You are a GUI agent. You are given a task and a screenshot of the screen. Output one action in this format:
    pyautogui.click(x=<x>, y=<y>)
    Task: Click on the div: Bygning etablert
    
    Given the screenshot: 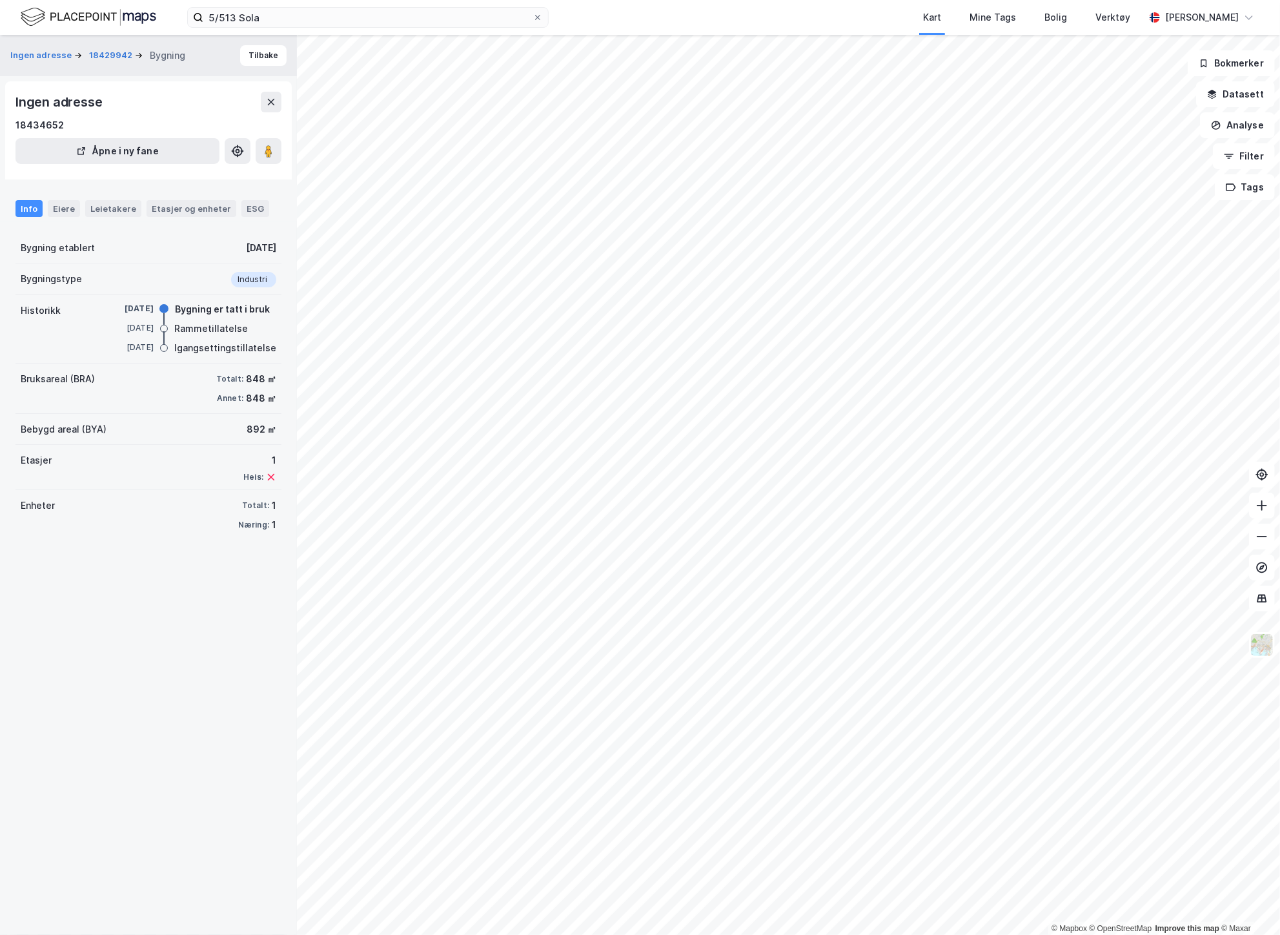 What is the action you would take?
    pyautogui.click(x=57, y=248)
    